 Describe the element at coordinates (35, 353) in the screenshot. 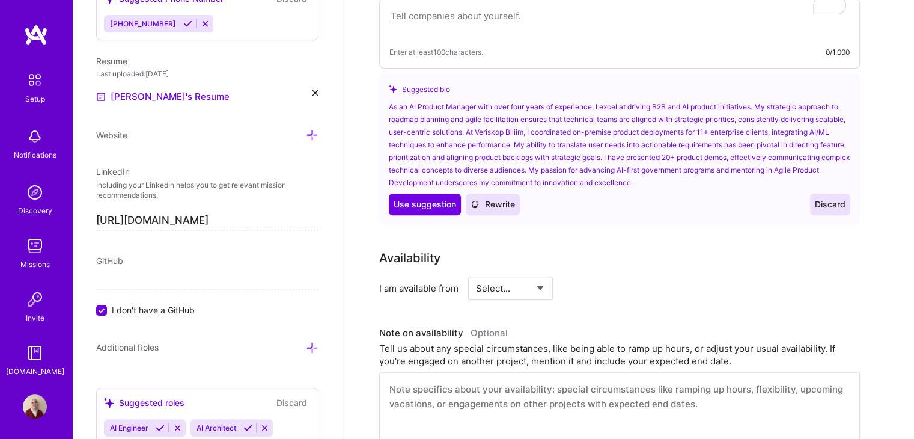

I see `img: guide book` at that location.